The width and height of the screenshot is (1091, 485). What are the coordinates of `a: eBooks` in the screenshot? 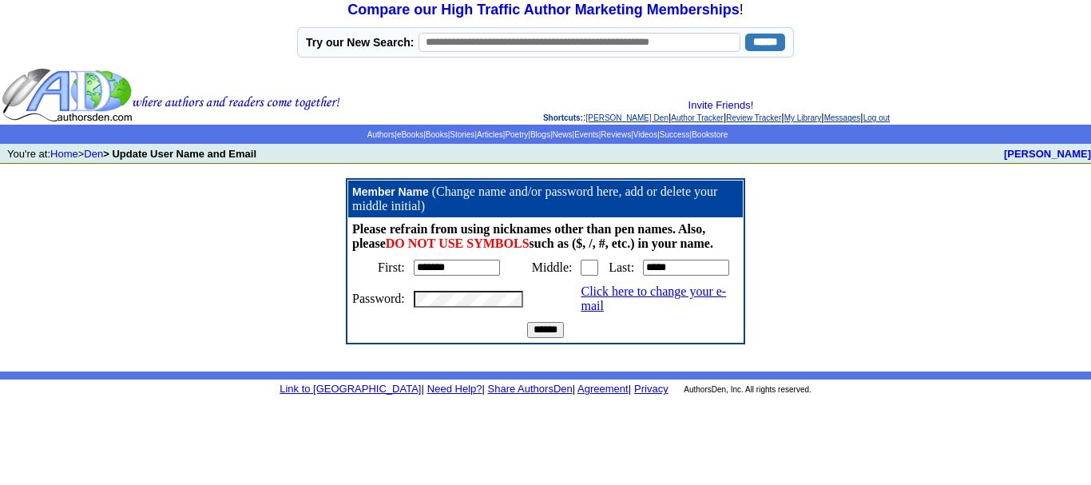 It's located at (410, 134).